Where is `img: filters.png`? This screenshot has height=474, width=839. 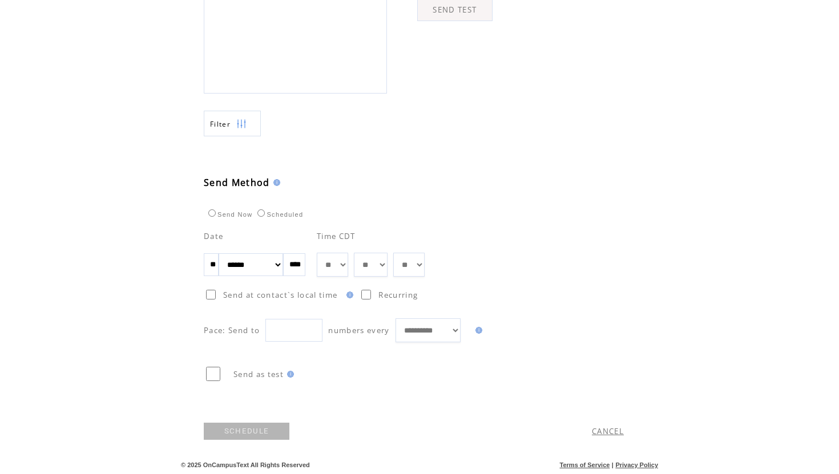
img: filters.png is located at coordinates (241, 124).